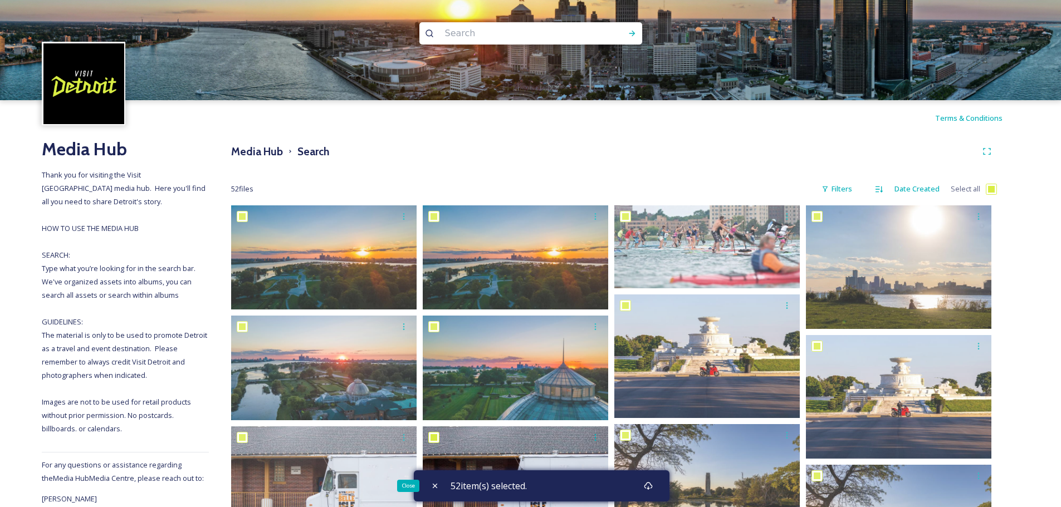 The width and height of the screenshot is (1061, 507). What do you see at coordinates (707, 247) in the screenshot?
I see `img: Belle Isle (6).jpg` at bounding box center [707, 247].